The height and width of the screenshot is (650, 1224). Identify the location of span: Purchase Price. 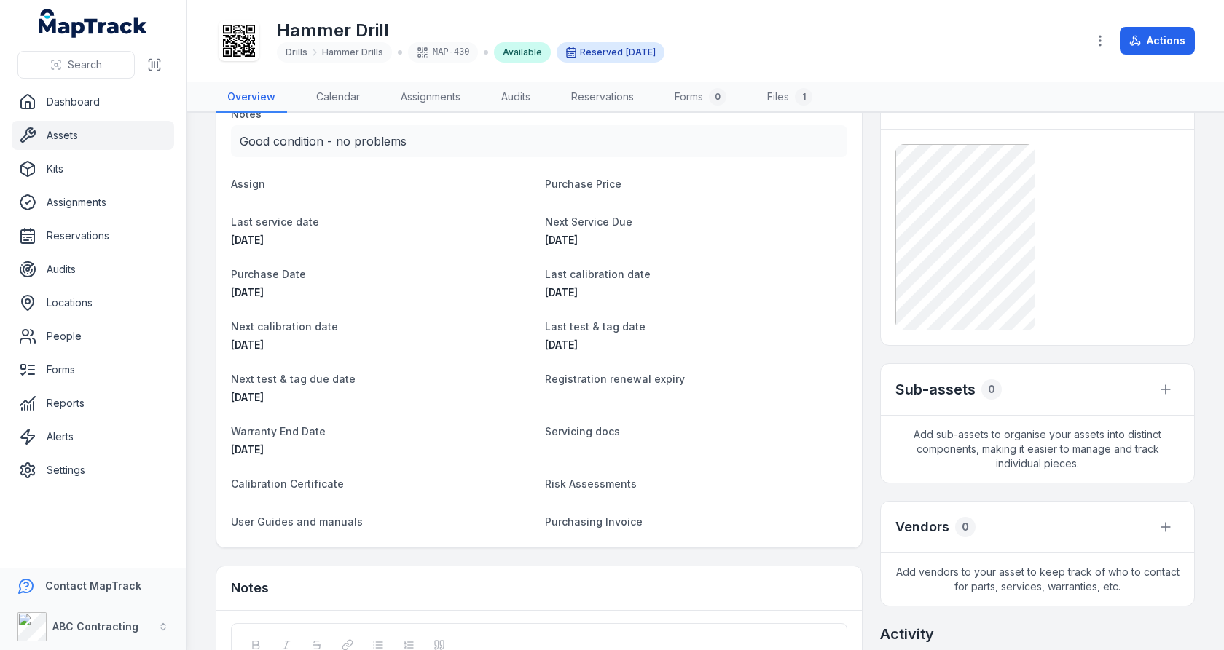
(583, 184).